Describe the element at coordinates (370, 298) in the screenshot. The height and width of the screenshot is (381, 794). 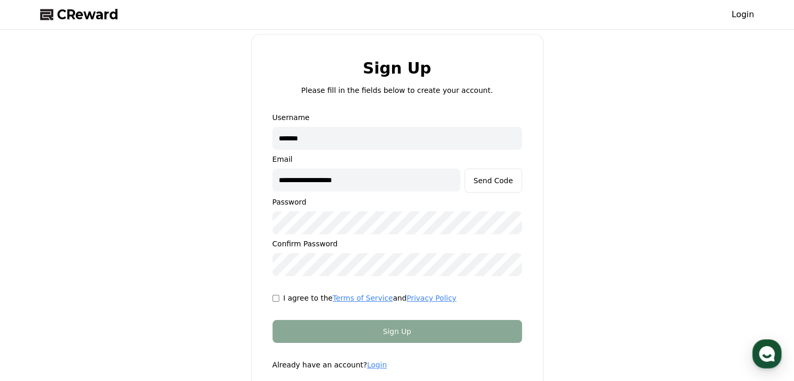
I see `p: I agree to the and` at that location.